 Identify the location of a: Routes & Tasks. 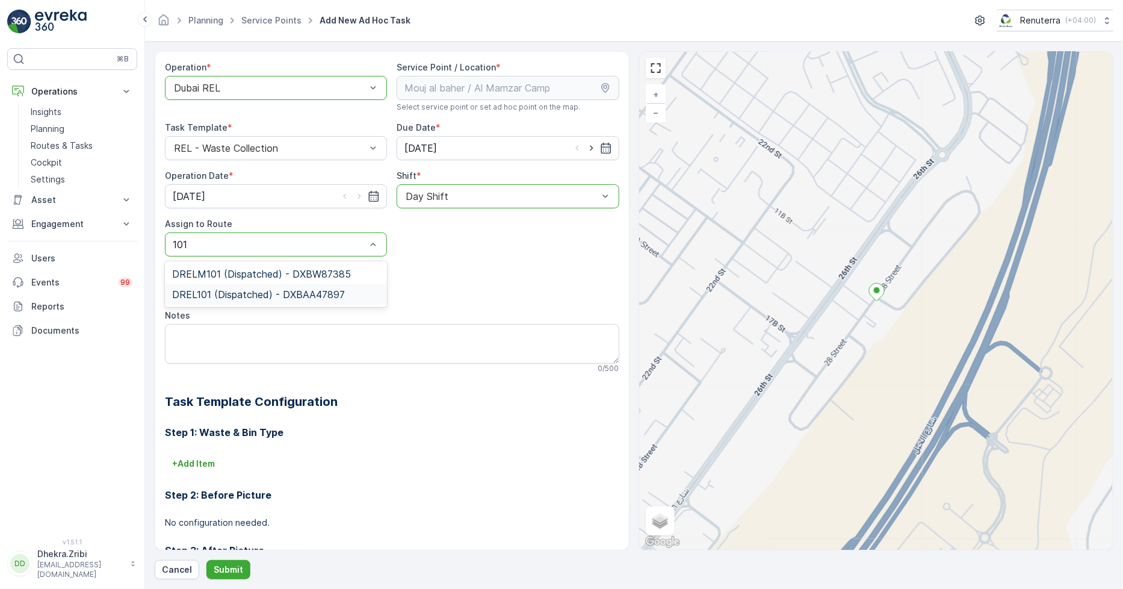
(81, 146).